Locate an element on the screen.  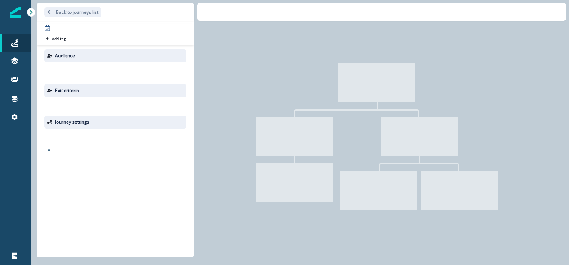
p: Add tag is located at coordinates (59, 38).